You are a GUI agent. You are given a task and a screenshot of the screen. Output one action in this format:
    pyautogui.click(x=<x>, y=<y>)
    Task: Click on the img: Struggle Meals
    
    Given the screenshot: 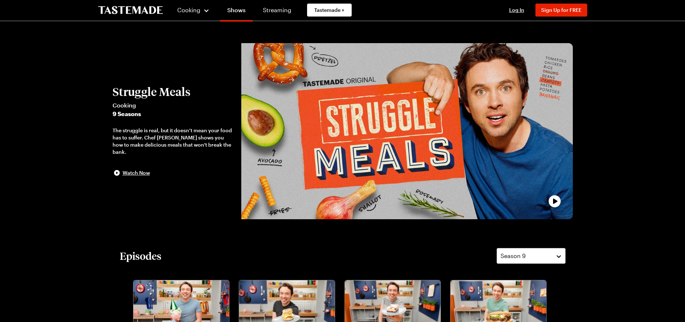 What is the action you would take?
    pyautogui.click(x=407, y=131)
    